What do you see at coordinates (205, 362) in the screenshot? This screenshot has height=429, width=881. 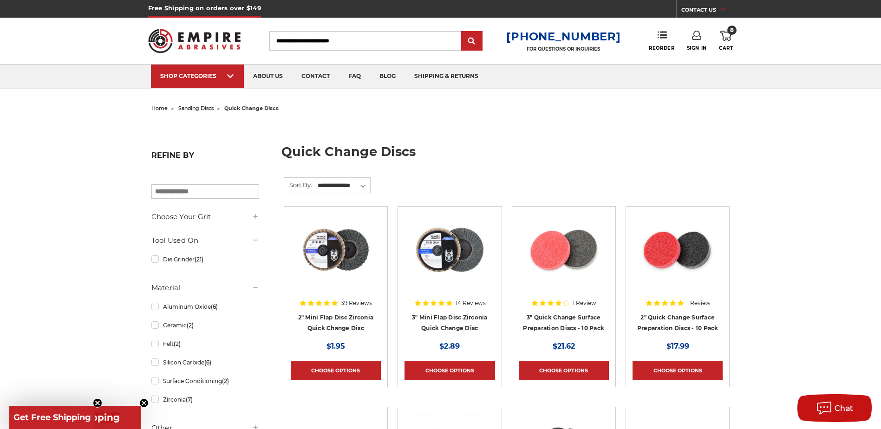 I see `a: Silicon Carbide` at bounding box center [205, 362].